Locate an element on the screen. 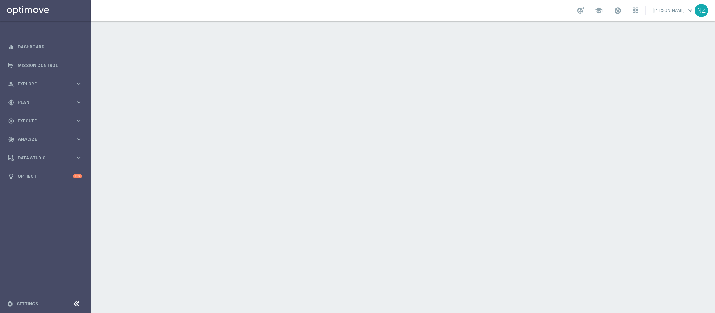 The width and height of the screenshot is (715, 313). button: track_changes Analyze keyboard_arrow_right is located at coordinates (45, 140).